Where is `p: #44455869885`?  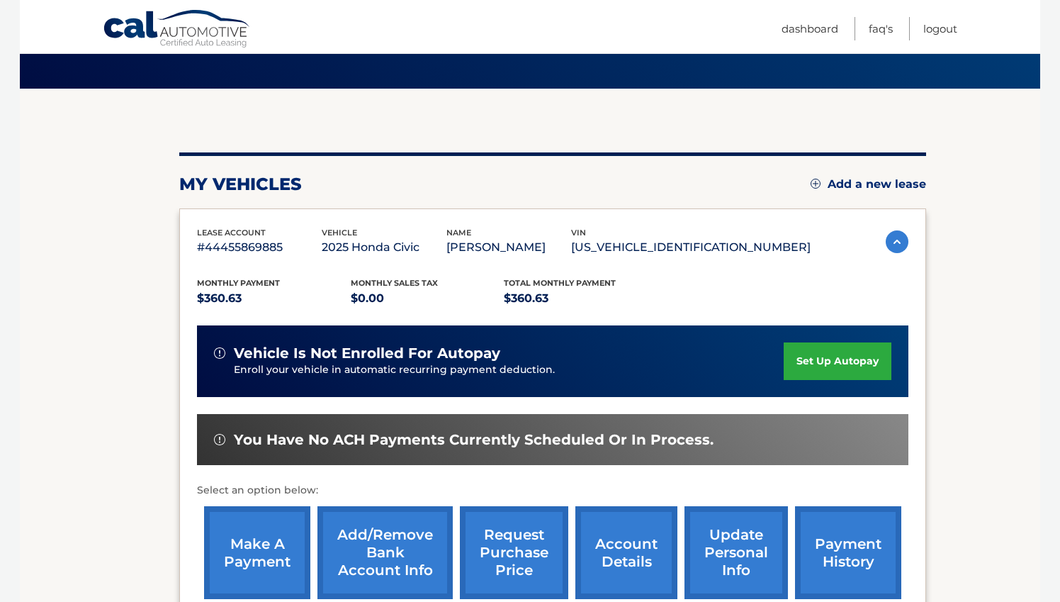
p: #44455869885 is located at coordinates (259, 247).